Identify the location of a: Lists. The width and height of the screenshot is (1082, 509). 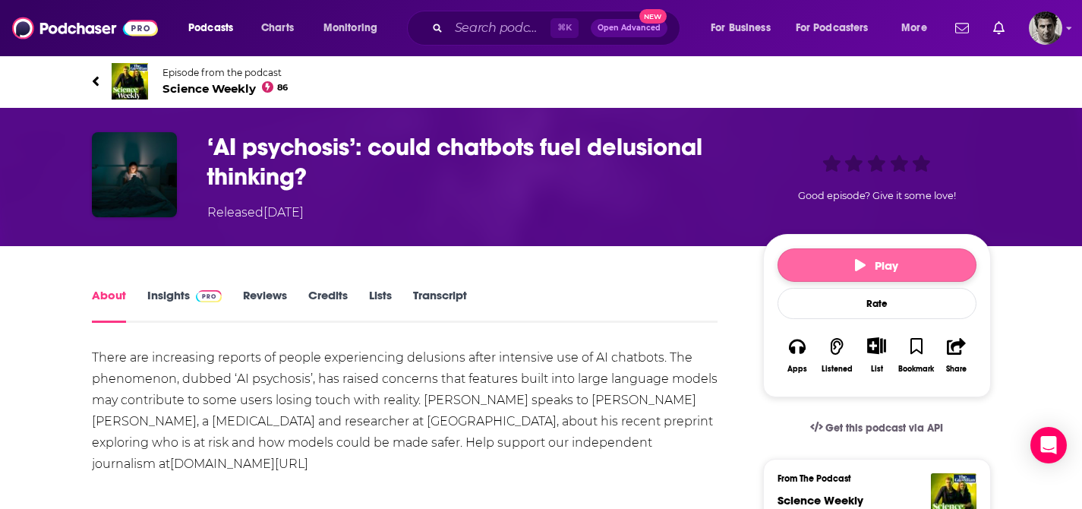
(380, 305).